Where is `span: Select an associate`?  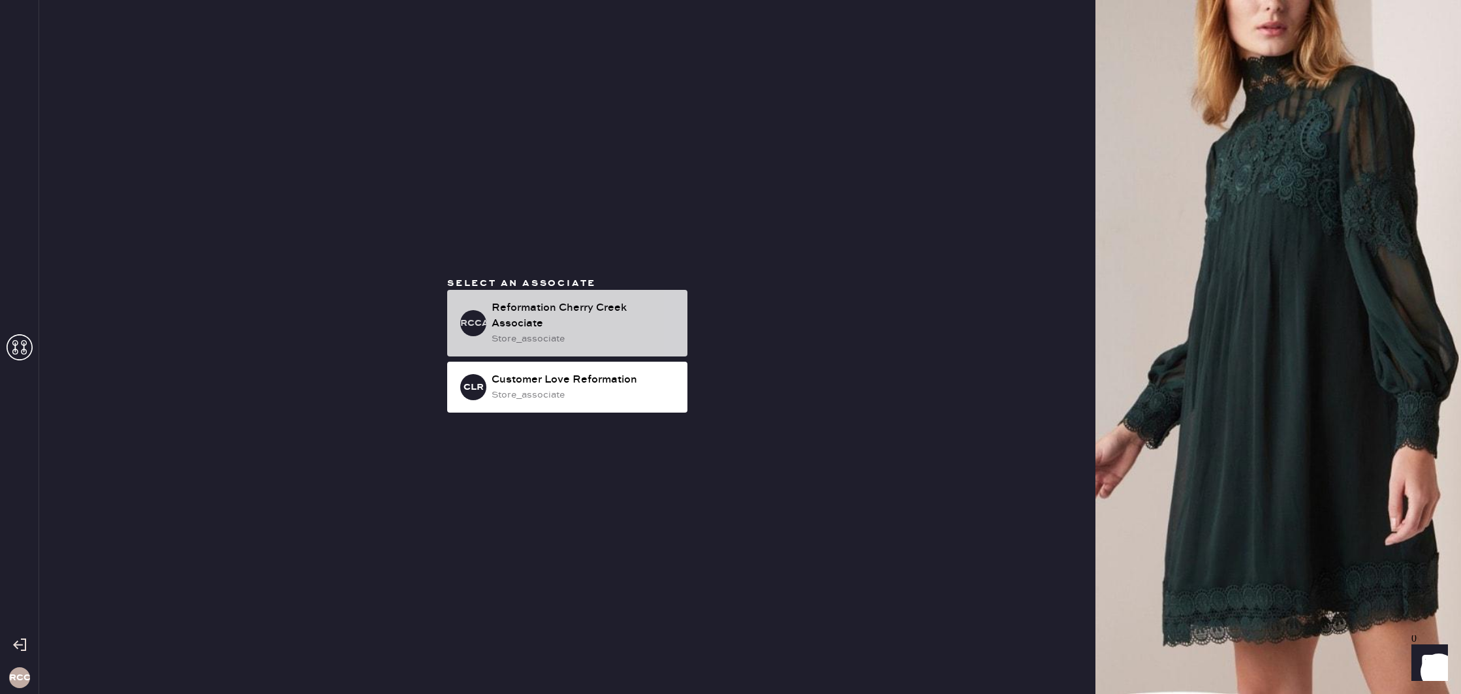
span: Select an associate is located at coordinates (522, 283).